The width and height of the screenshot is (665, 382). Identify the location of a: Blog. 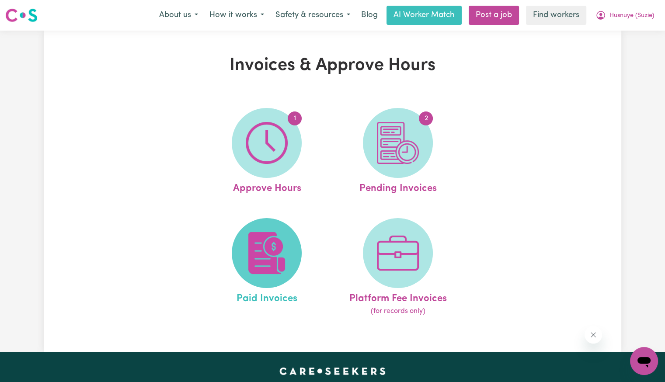
(369, 15).